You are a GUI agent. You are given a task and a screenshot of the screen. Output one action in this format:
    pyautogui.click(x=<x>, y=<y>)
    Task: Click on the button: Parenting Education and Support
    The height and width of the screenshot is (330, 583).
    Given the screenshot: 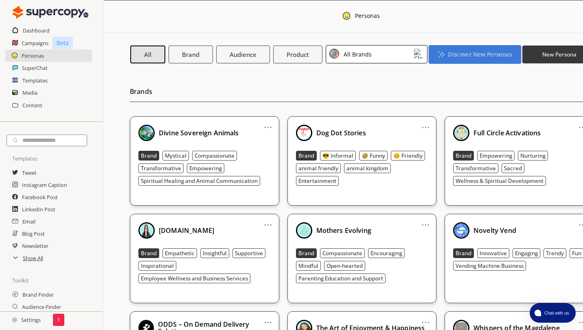 What is the action you would take?
    pyautogui.click(x=341, y=279)
    